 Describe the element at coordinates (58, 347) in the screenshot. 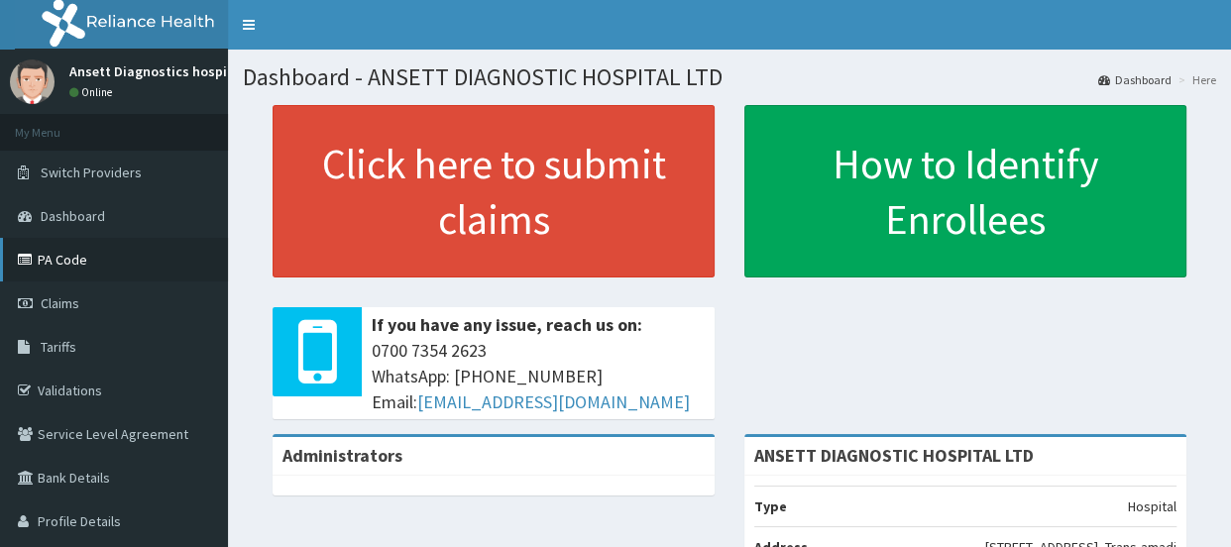

I see `span: Tariffs` at that location.